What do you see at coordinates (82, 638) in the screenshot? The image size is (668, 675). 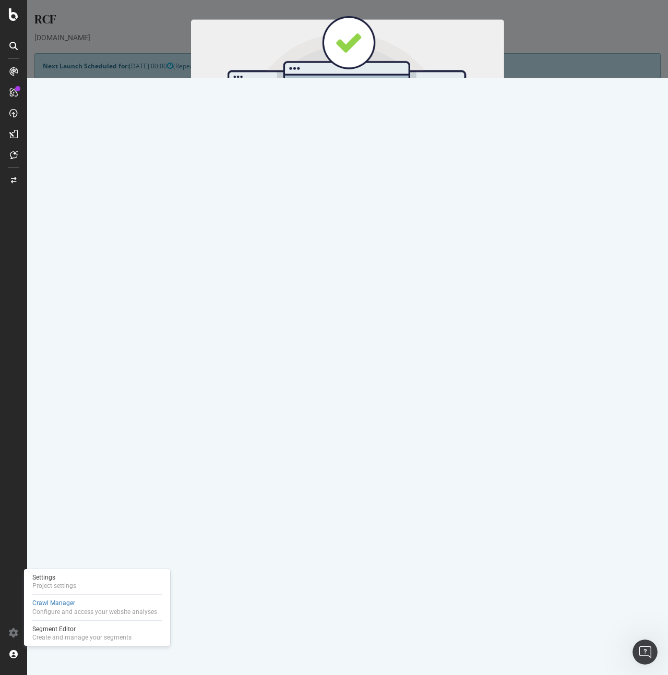 I see `div: Create and manage your segments` at bounding box center [82, 638].